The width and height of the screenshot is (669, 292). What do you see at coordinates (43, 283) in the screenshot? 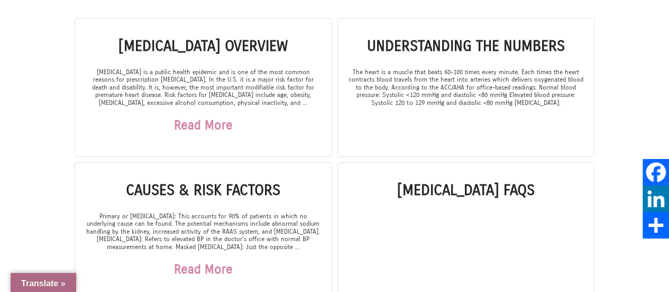
I see `span: Translate »` at bounding box center [43, 283].